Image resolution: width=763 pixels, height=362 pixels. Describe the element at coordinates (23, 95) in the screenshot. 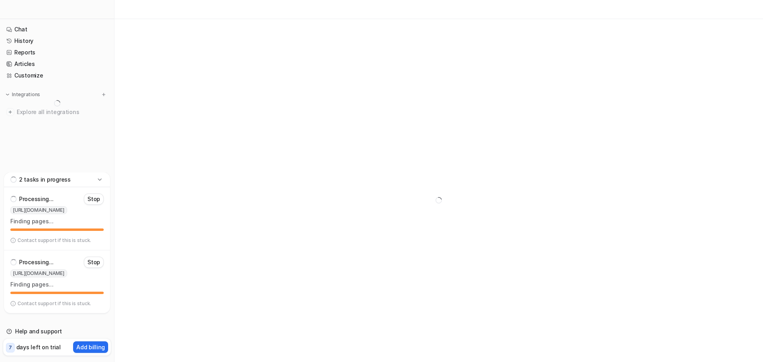

I see `button: Integrations` at that location.